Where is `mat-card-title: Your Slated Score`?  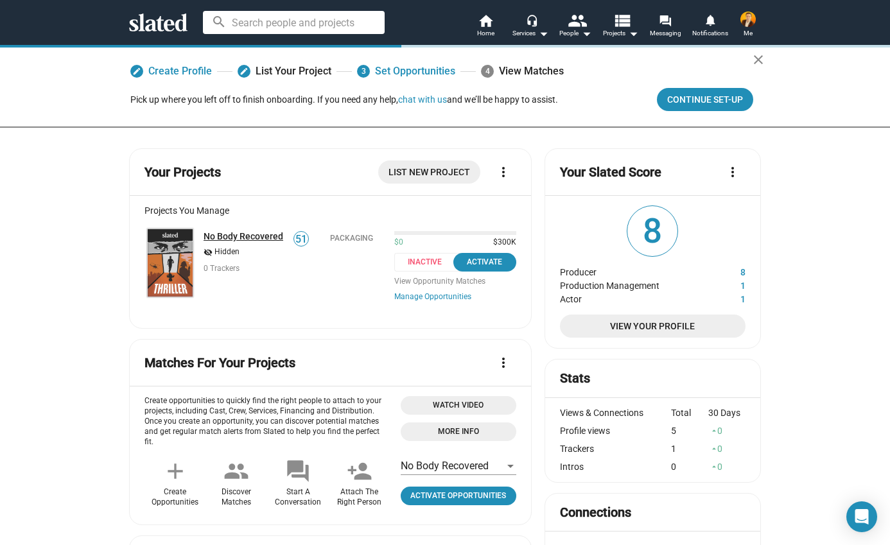
mat-card-title: Your Slated Score is located at coordinates (611, 172).